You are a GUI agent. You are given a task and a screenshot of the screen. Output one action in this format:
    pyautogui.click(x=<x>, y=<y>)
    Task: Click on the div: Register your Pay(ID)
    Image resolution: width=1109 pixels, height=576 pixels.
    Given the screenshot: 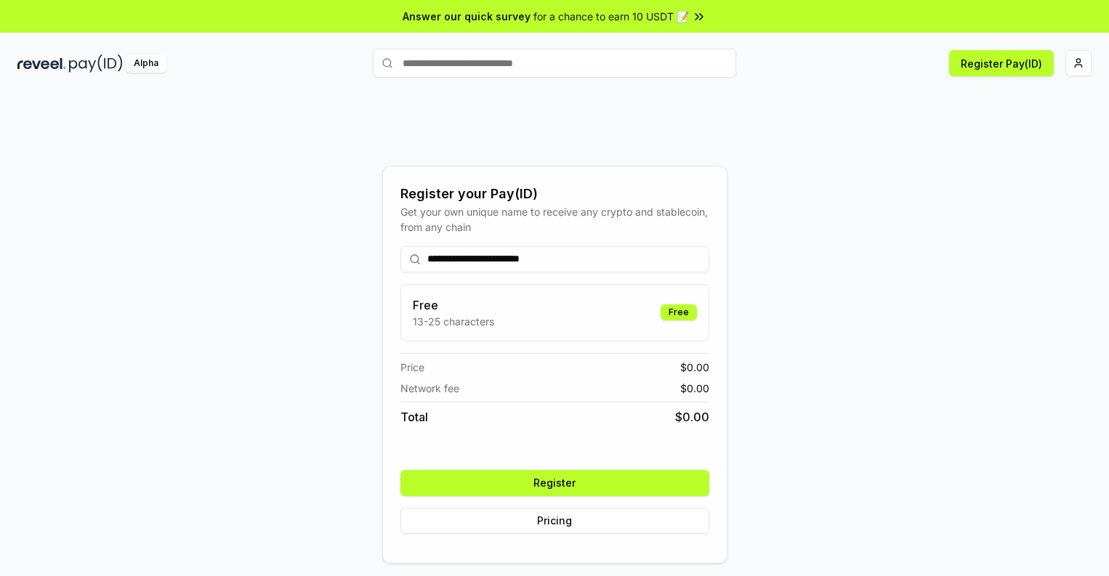 What is the action you would take?
    pyautogui.click(x=554, y=194)
    